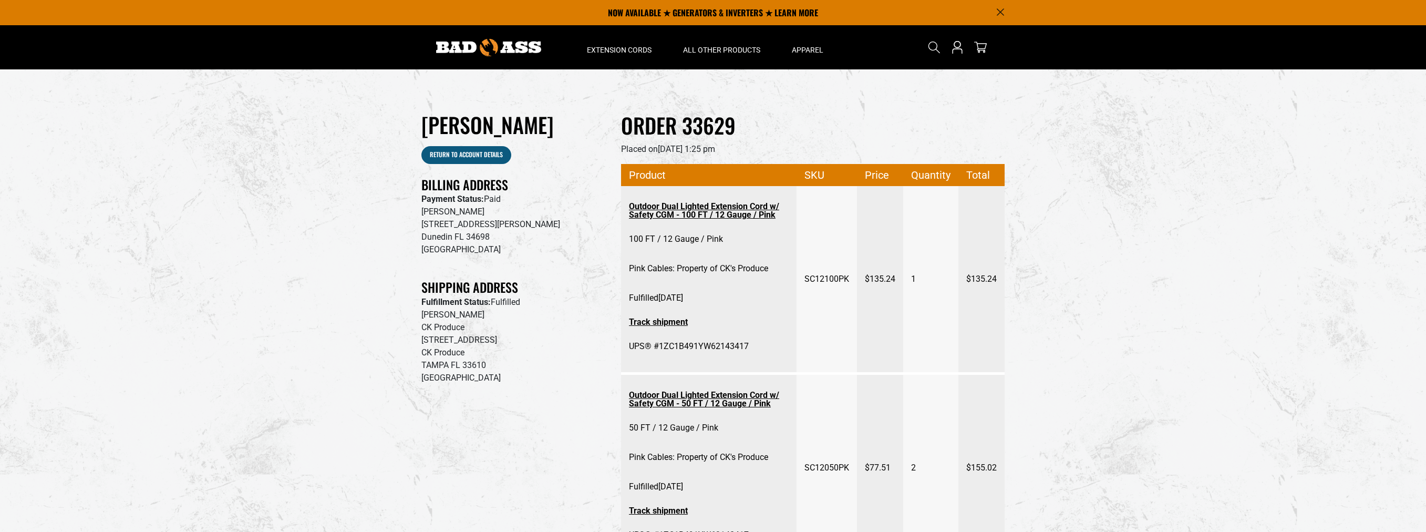 Image resolution: width=1426 pixels, height=532 pixels. I want to click on span: $155.02, so click(981, 468).